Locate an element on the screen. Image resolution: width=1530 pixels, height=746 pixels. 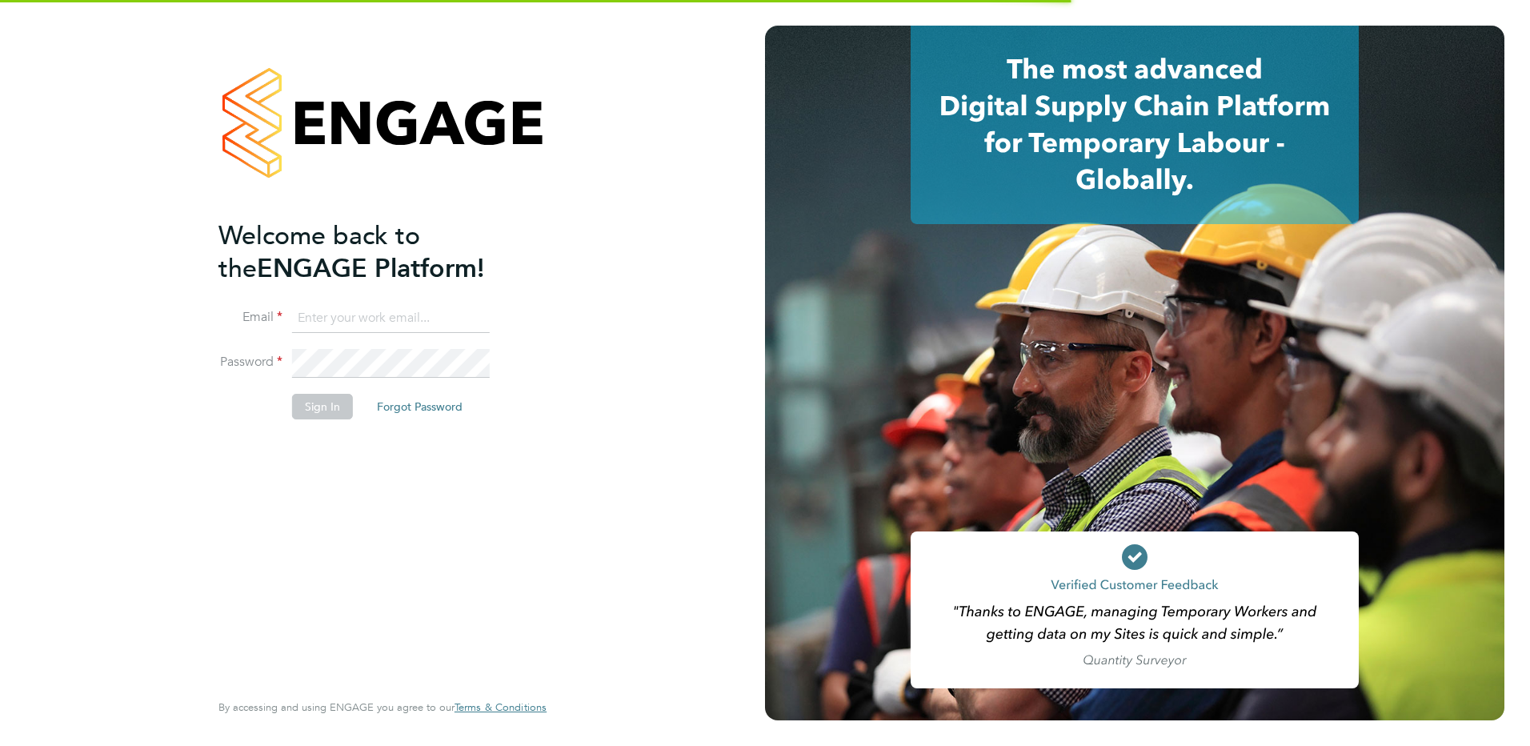
span: Welcome back to the is located at coordinates (319, 252).